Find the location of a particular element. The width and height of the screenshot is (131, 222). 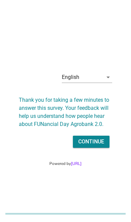

button: Continue is located at coordinates (91, 142).